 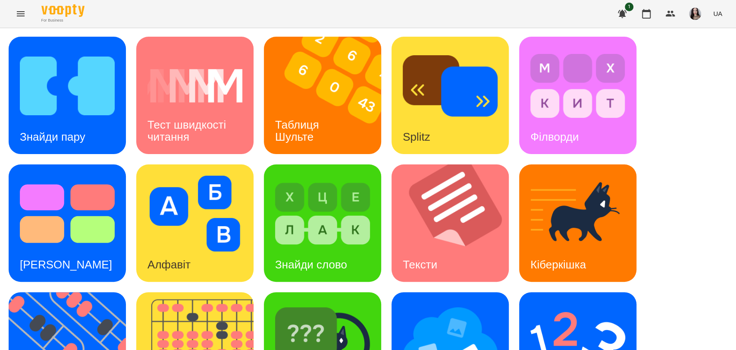 What do you see at coordinates (195, 223) in the screenshot?
I see `a: АлфавітАлфавіт` at bounding box center [195, 223].